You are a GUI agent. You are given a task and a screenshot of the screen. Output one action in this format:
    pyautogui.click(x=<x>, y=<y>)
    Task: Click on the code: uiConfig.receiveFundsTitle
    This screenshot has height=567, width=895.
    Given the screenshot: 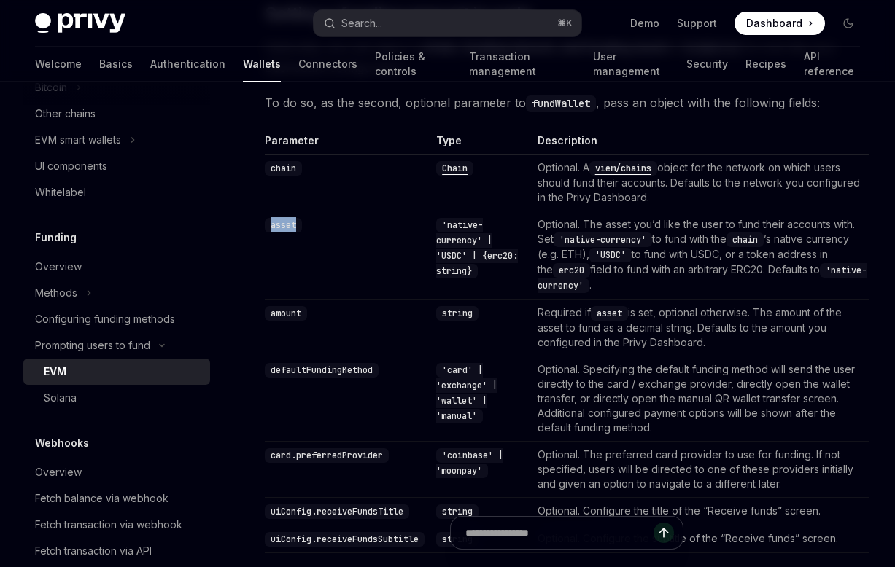 What is the action you would take?
    pyautogui.click(x=337, y=512)
    